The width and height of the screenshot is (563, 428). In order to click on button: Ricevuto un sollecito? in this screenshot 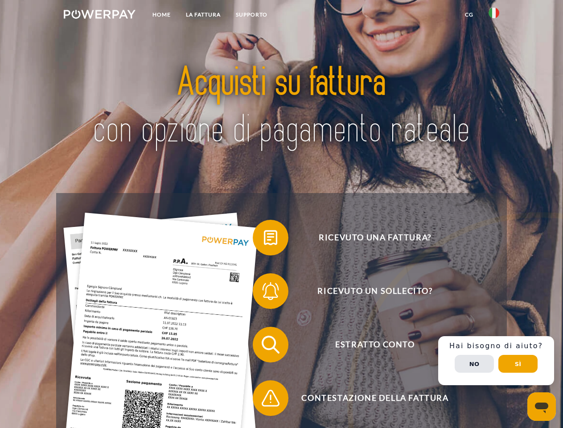, I will do `click(368, 291)`.